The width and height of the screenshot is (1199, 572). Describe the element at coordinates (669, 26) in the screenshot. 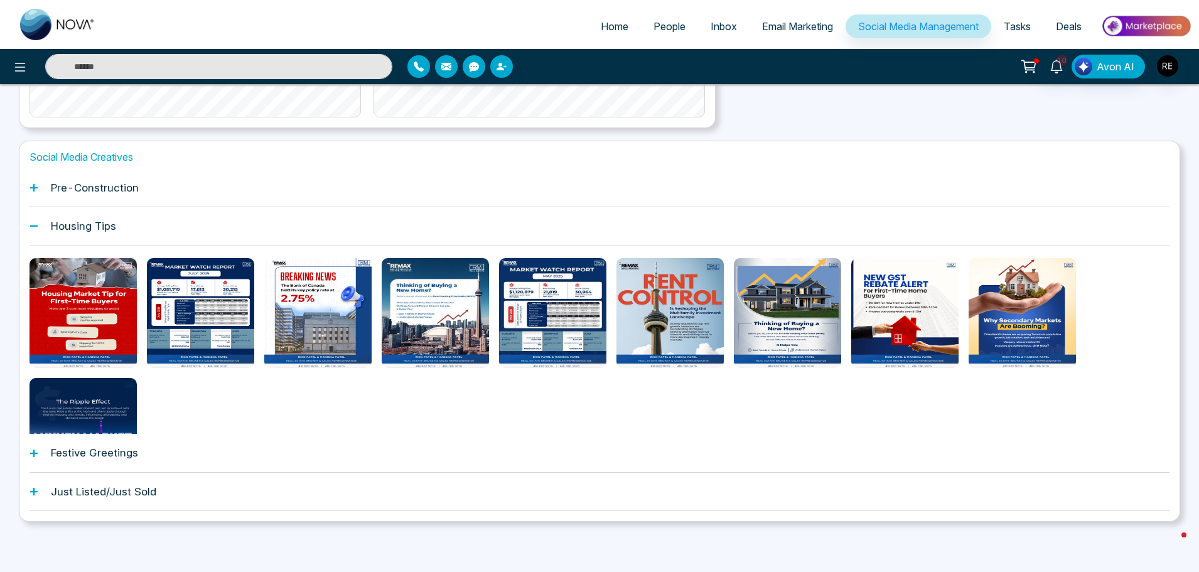

I see `a: People` at that location.